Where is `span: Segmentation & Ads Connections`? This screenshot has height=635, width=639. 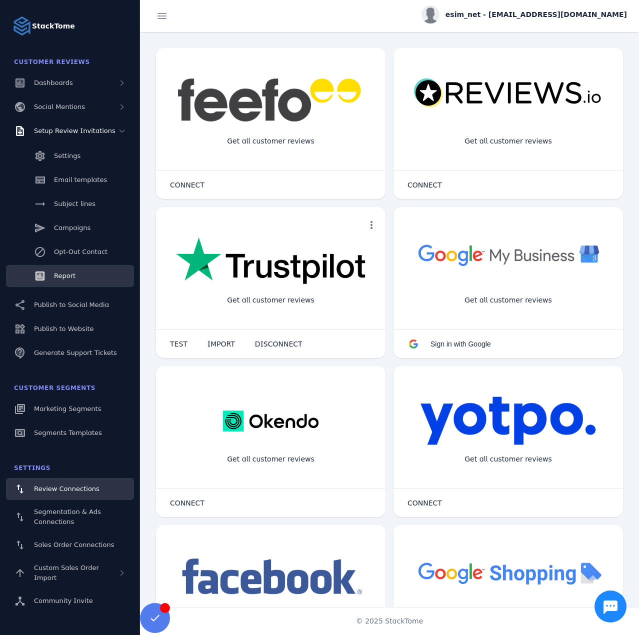 span: Segmentation & Ads Connections is located at coordinates (67, 516).